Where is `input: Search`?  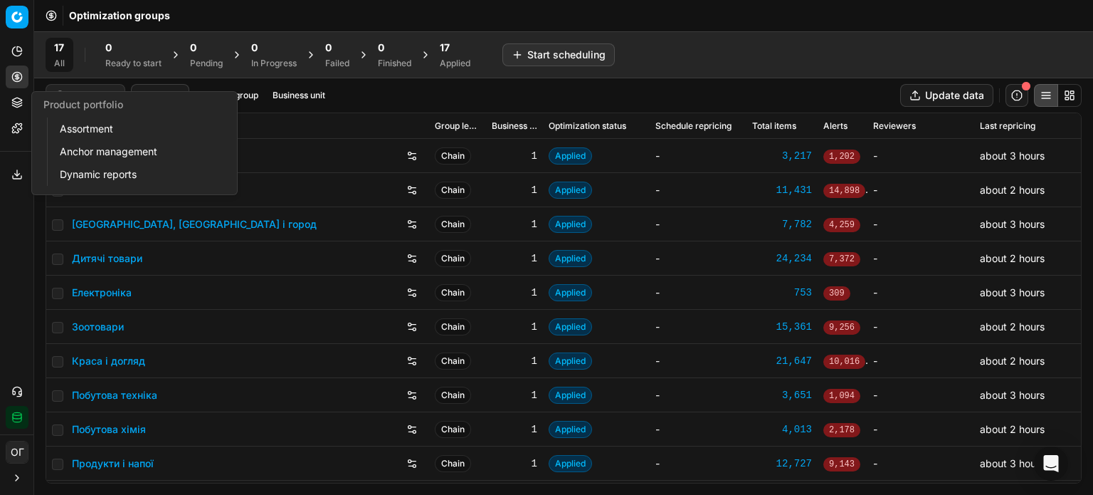
input: Search is located at coordinates (94, 95).